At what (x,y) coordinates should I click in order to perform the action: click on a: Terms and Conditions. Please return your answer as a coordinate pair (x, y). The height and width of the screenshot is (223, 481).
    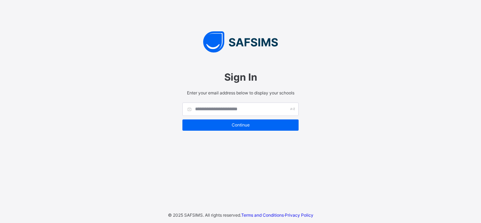
    Looking at the image, I should click on (263, 215).